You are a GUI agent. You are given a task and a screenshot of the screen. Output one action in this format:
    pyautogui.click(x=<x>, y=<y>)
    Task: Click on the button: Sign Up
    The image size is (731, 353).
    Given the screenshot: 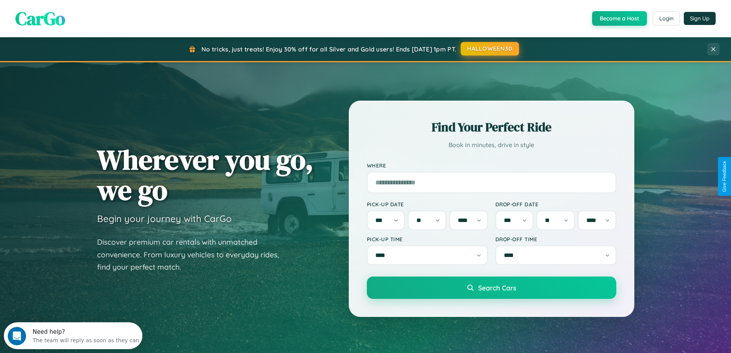 What is the action you would take?
    pyautogui.click(x=700, y=18)
    